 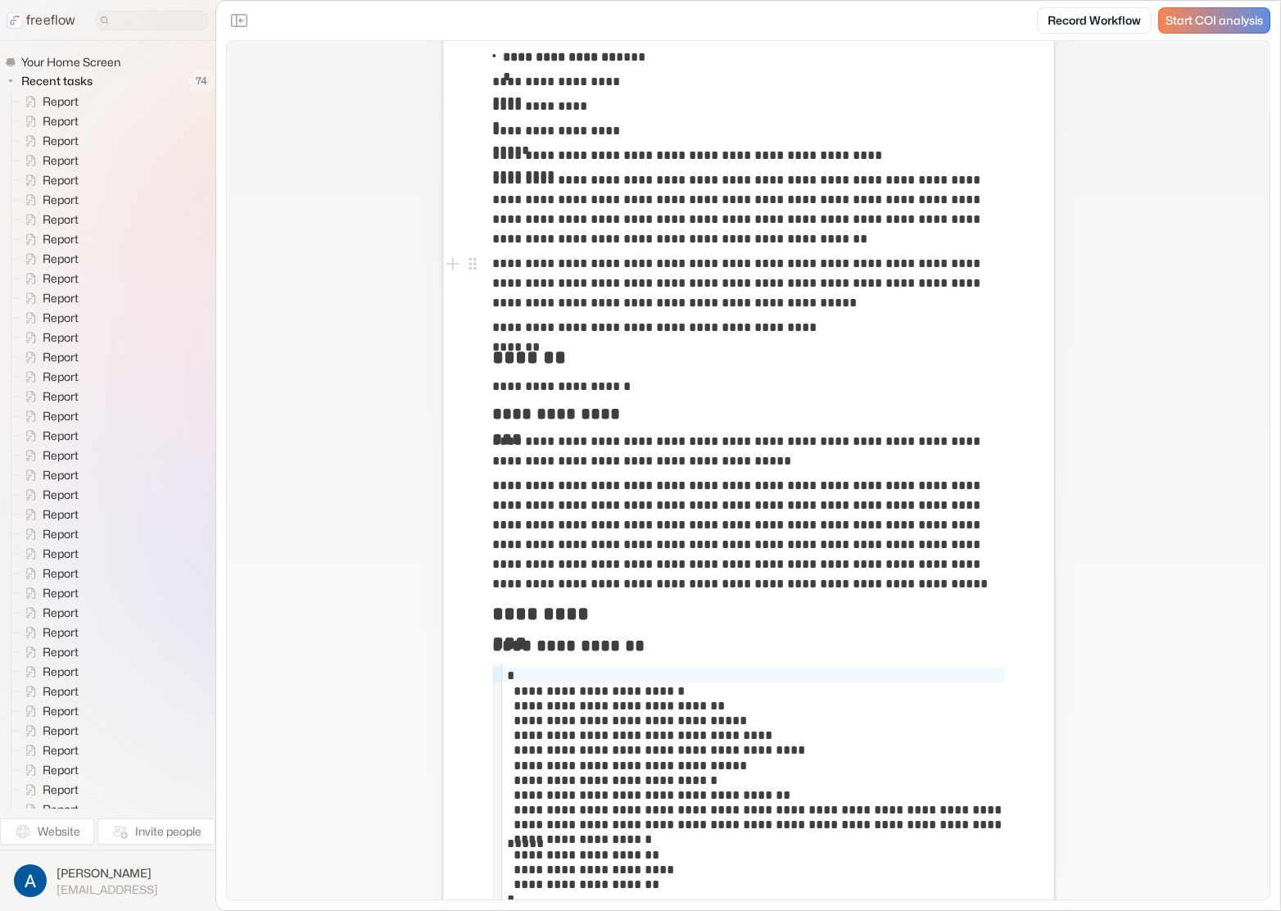 What do you see at coordinates (66, 62) in the screenshot?
I see `a: Your Home Screen` at bounding box center [66, 62].